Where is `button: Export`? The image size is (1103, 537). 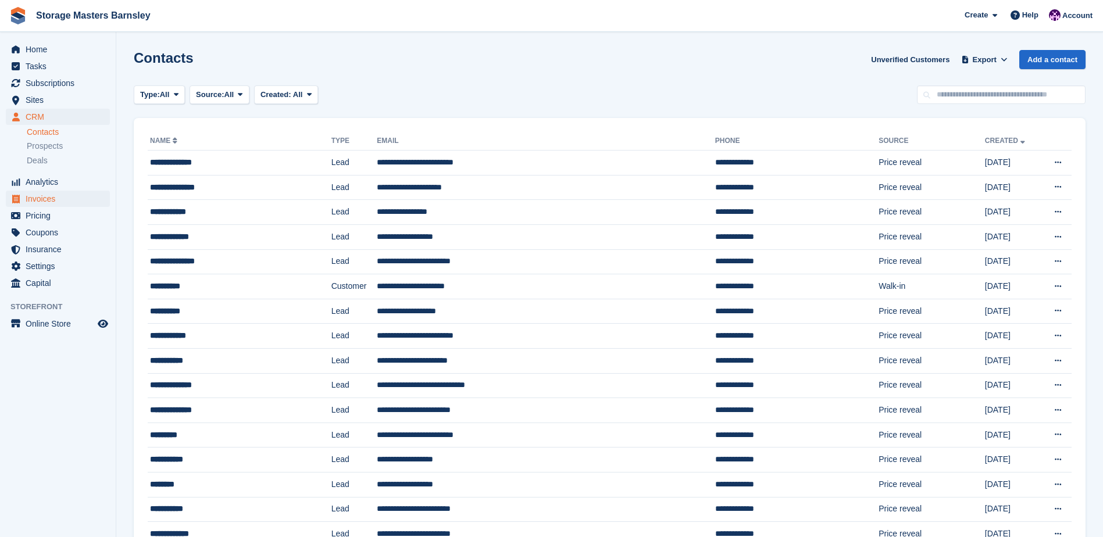
button: Export is located at coordinates (985, 59).